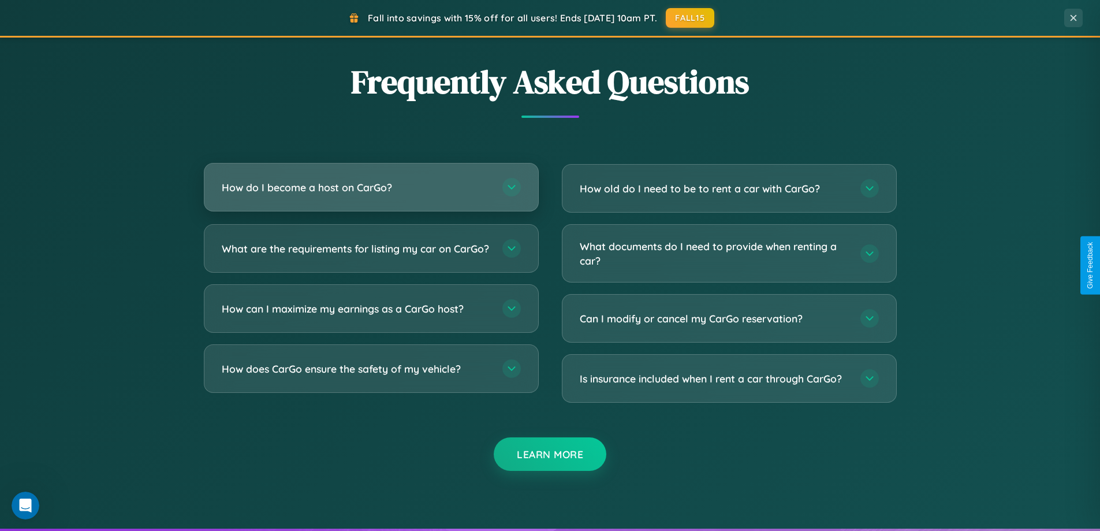 Image resolution: width=1100 pixels, height=531 pixels. I want to click on h3: Is insurance included when I rent a car through CarGo?, so click(714, 378).